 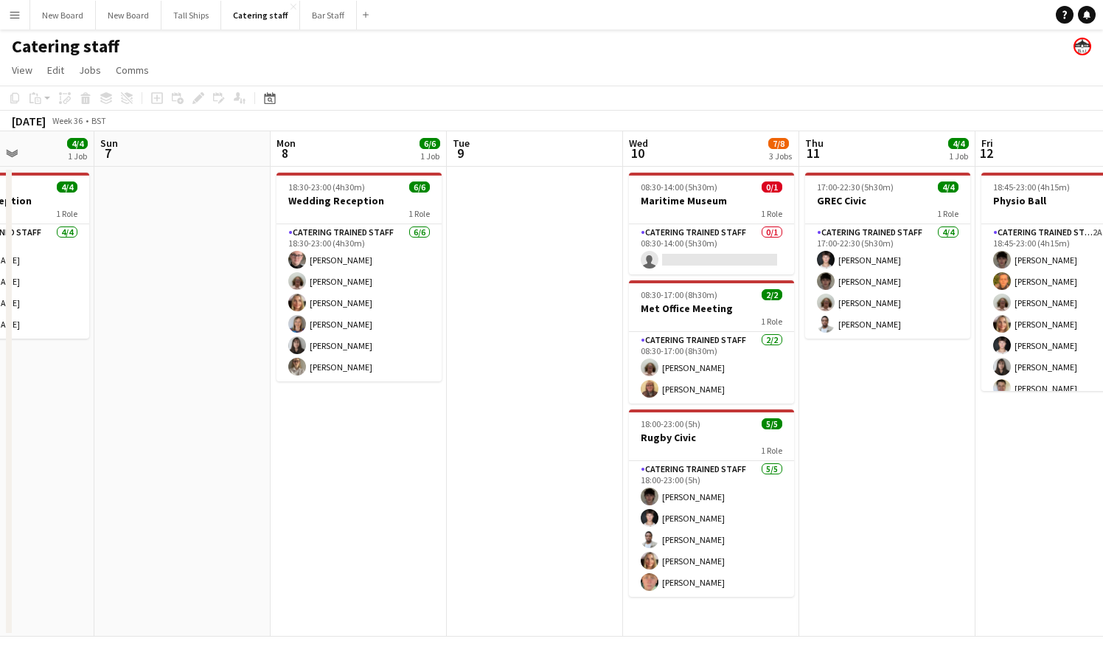 What do you see at coordinates (132, 70) in the screenshot?
I see `a: Comms` at bounding box center [132, 70].